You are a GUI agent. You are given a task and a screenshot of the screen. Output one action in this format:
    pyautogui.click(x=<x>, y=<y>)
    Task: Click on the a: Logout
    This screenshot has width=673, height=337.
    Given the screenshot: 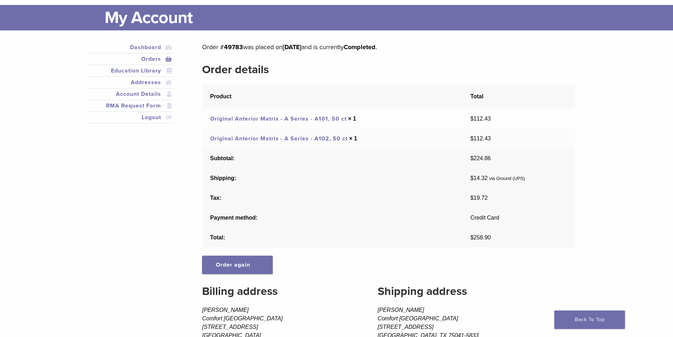 What is the action you would take?
    pyautogui.click(x=131, y=117)
    